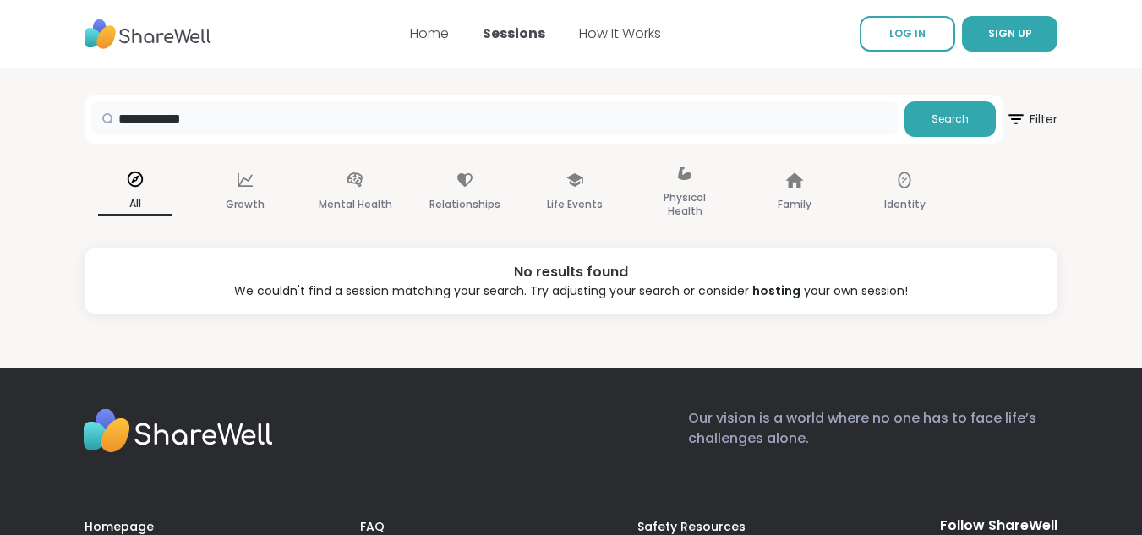  I want to click on p: All, so click(135, 205).